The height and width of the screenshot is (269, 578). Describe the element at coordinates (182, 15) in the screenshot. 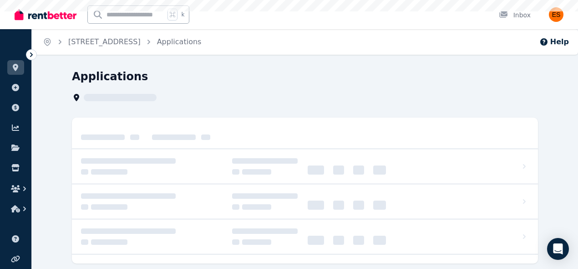

I see `span: k` at that location.